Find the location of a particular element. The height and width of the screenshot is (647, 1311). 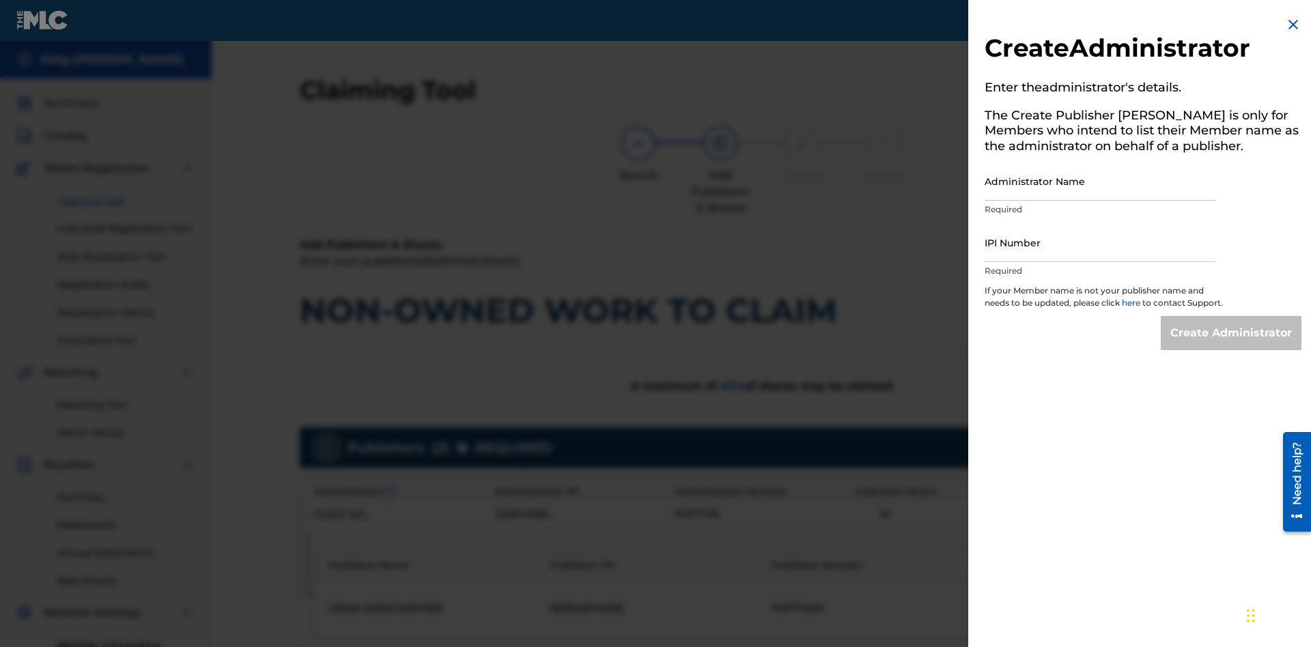

img: MLC Logo is located at coordinates (42, 20).